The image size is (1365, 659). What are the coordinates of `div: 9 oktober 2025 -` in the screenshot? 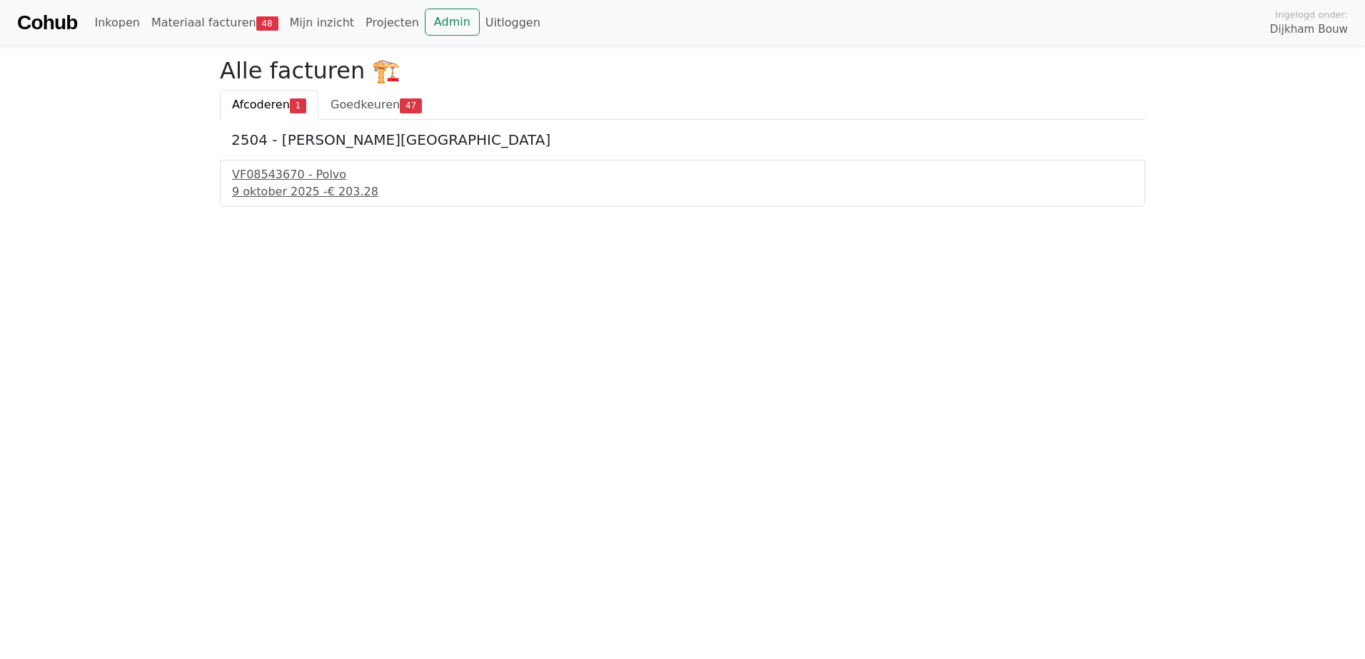 It's located at (682, 192).